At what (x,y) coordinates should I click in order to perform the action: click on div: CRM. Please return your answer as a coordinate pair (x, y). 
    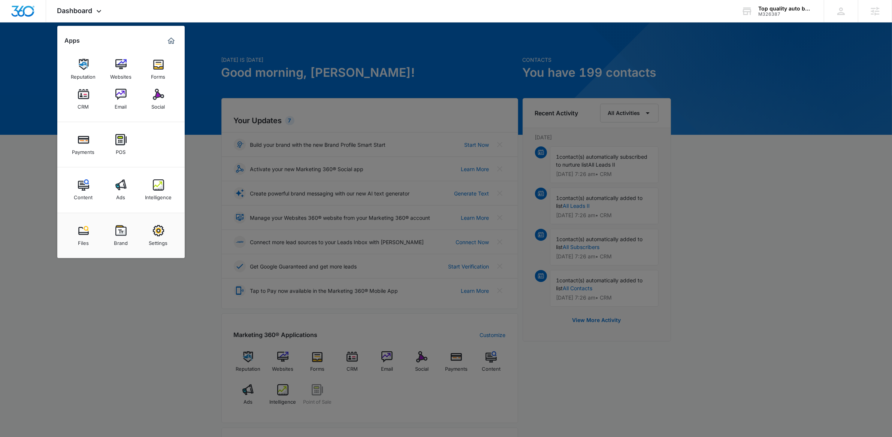
    Looking at the image, I should click on (84, 105).